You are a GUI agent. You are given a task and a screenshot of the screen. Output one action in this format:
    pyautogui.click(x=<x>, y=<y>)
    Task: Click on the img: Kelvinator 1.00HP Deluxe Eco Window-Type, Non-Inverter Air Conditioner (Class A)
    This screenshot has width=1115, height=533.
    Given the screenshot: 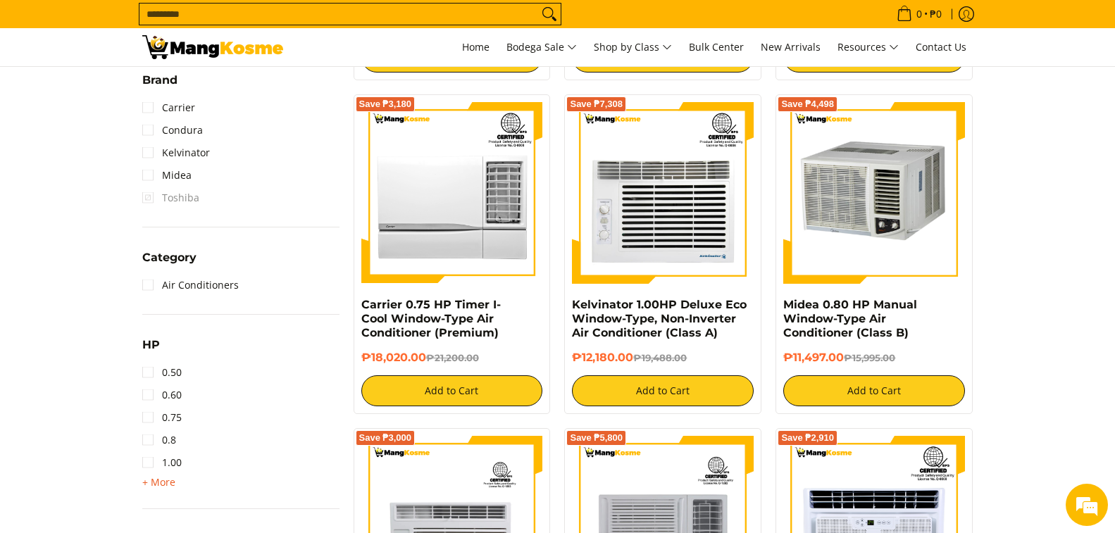 What is the action you would take?
    pyautogui.click(x=663, y=193)
    